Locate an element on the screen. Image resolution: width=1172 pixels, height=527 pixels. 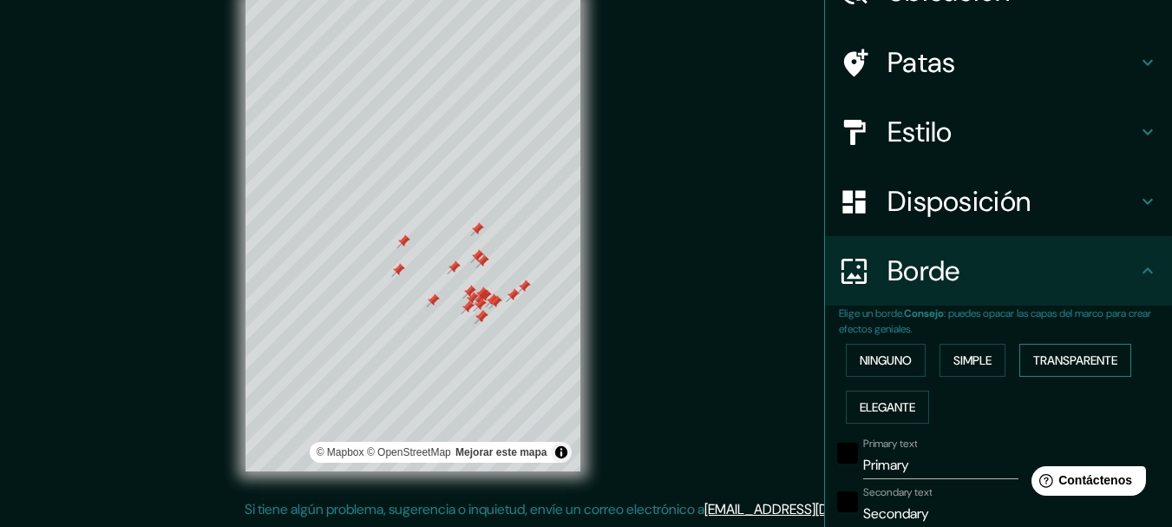
div: Estilo is located at coordinates (999, 132).